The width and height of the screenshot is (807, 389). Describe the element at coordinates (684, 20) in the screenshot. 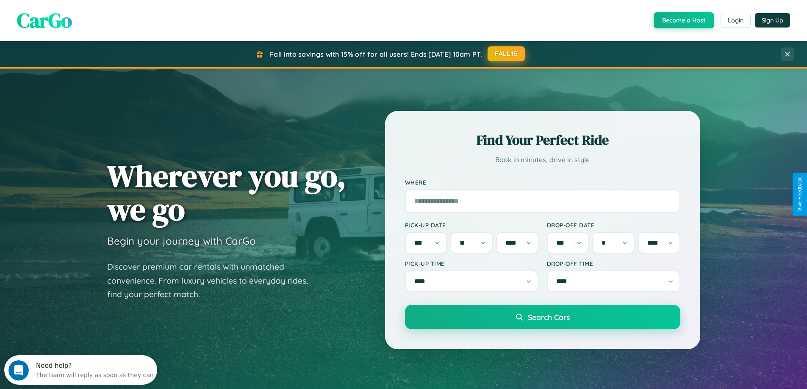

I see `button: Become a Host` at that location.